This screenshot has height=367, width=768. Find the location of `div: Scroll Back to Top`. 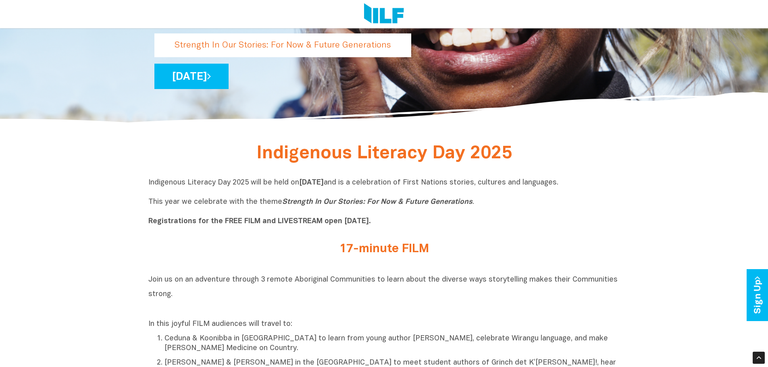

div: Scroll Back to Top is located at coordinates (758, 358).